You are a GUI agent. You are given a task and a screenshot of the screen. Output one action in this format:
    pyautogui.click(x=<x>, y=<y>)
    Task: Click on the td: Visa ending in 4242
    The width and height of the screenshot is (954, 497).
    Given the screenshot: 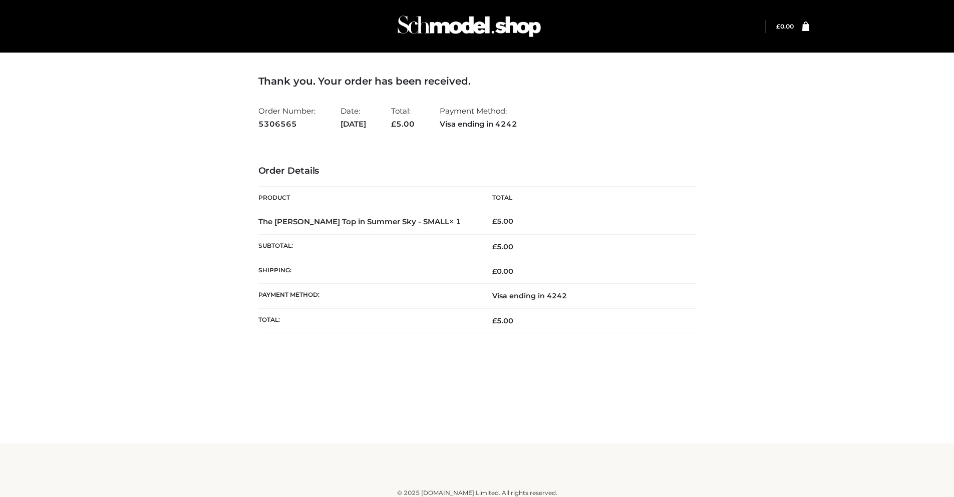 What is the action you would take?
    pyautogui.click(x=586, y=296)
    